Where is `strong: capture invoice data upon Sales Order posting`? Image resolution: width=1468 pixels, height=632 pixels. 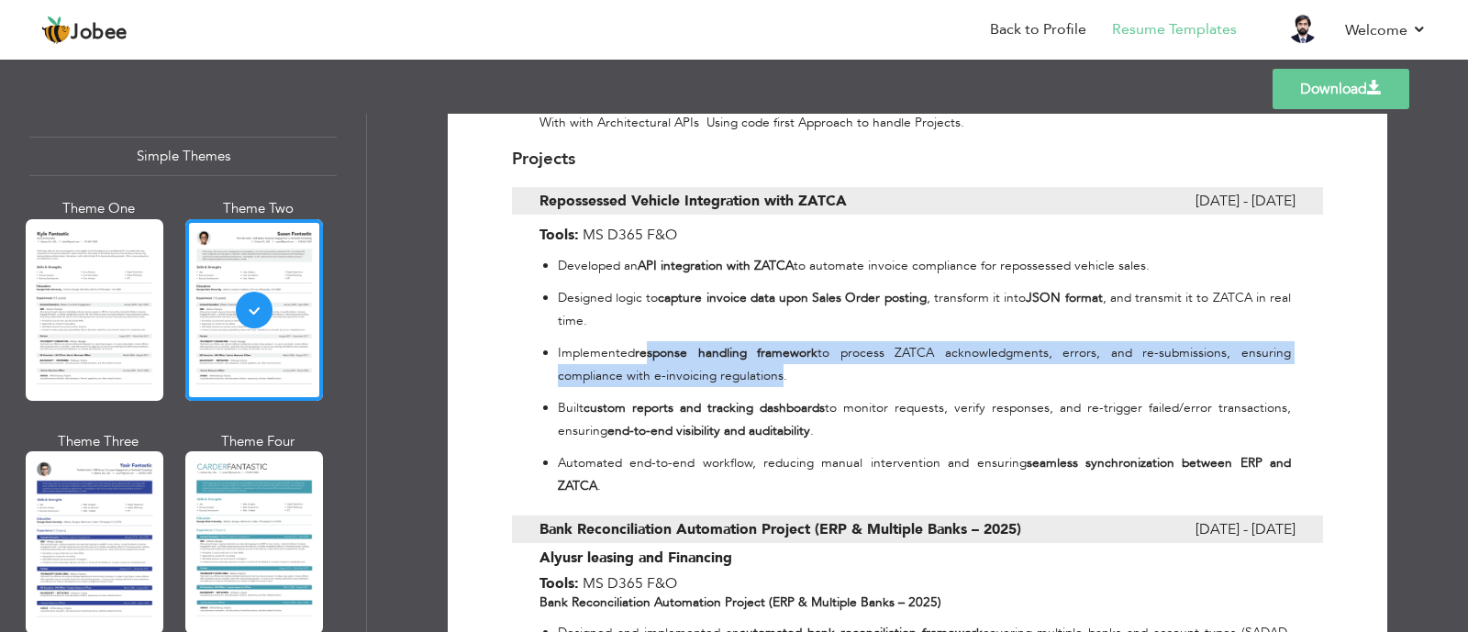
strong: capture invoice data upon Sales Order posting is located at coordinates (792, 297).